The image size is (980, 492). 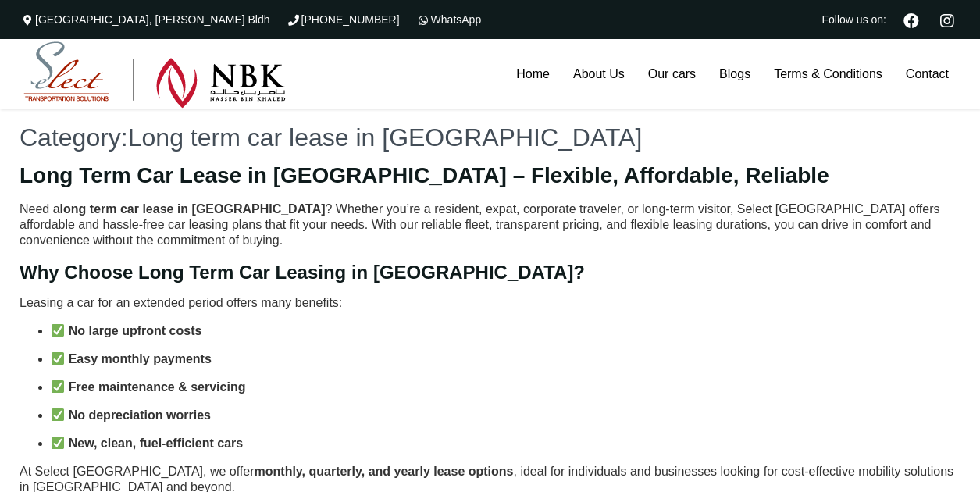 What do you see at coordinates (927, 74) in the screenshot?
I see `a: Contact` at bounding box center [927, 74].